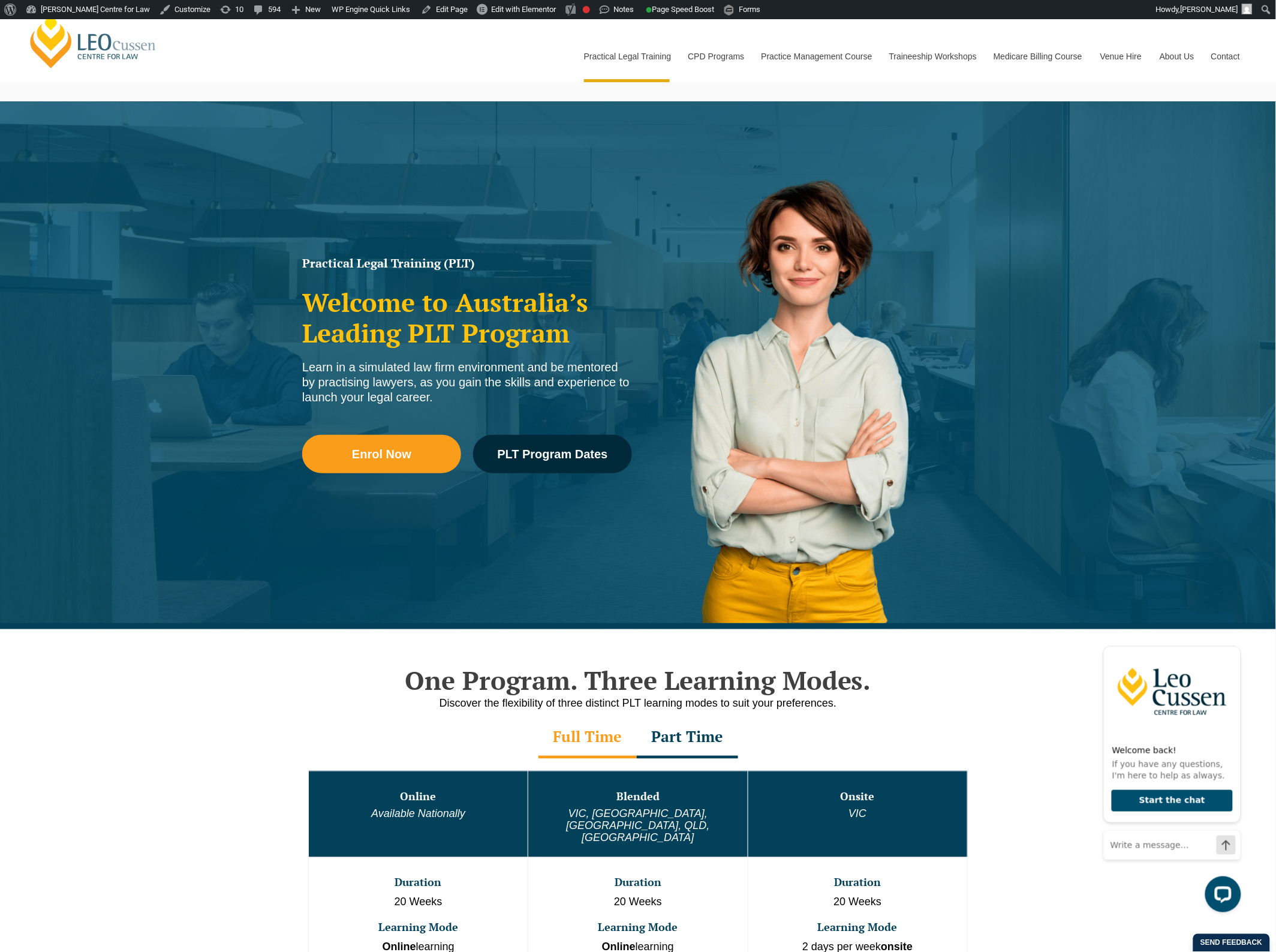 The height and width of the screenshot is (952, 1276). I want to click on p: If you have any questions, I'm here to help as always., so click(78, 147).